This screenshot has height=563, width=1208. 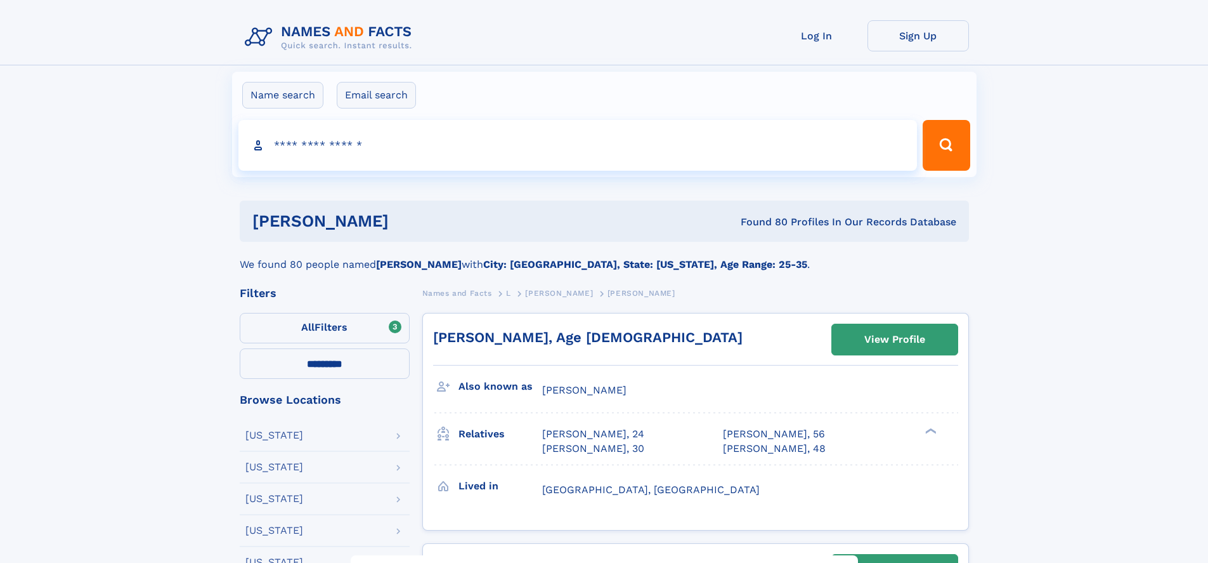 I want to click on img: Logo Names and Facts, so click(x=331, y=37).